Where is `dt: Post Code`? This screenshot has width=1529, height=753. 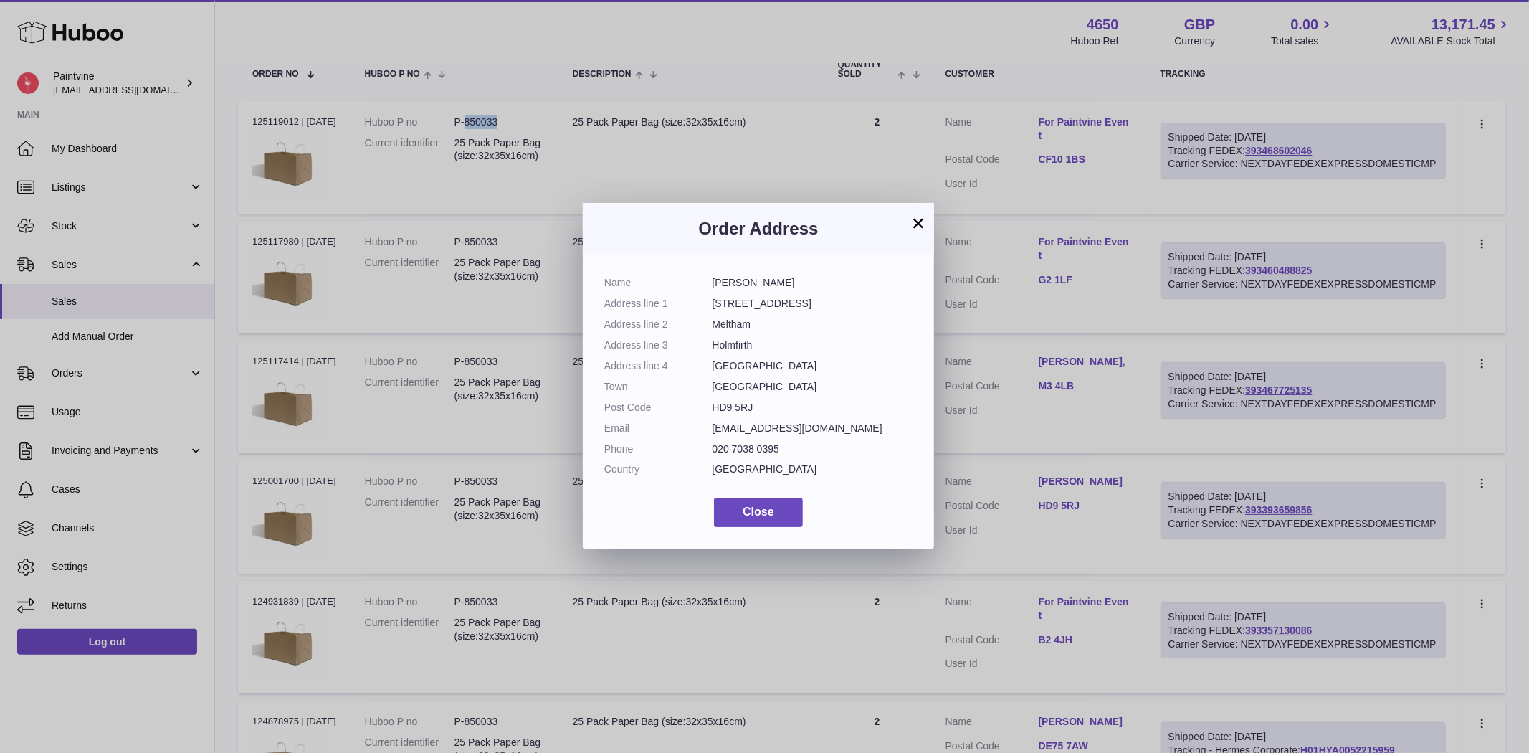
dt: Post Code is located at coordinates (658, 407).